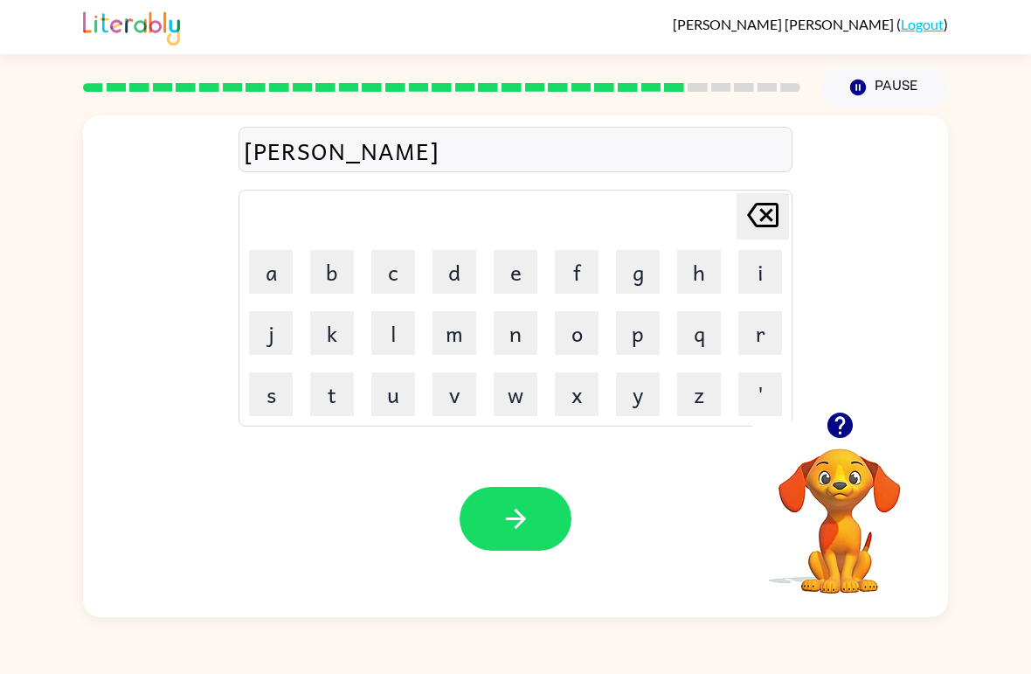  Describe the element at coordinates (454, 394) in the screenshot. I see `button: v` at that location.